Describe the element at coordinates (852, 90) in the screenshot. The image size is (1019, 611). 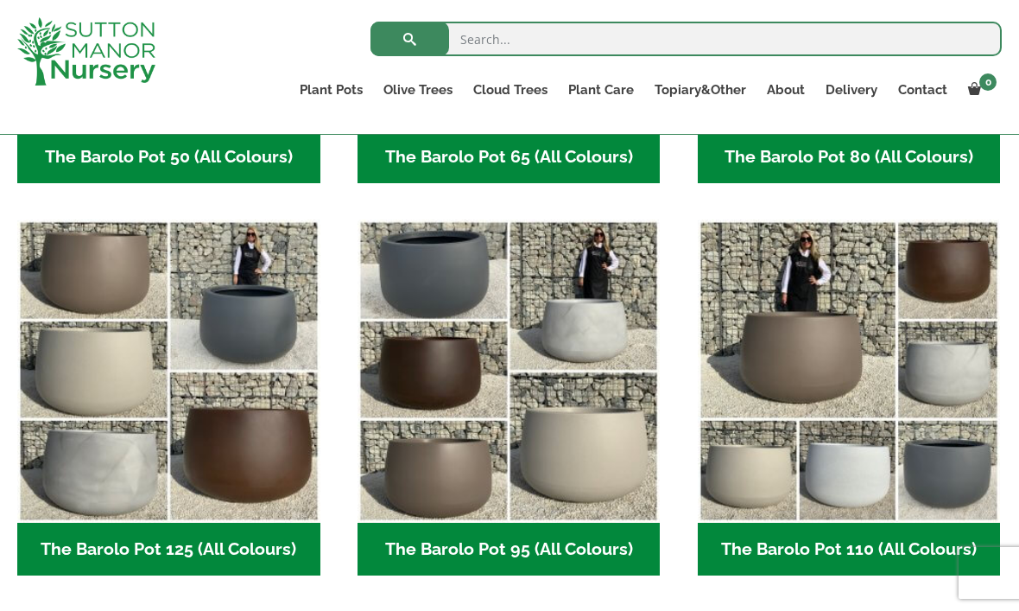
I see `a: Delivery` at that location.